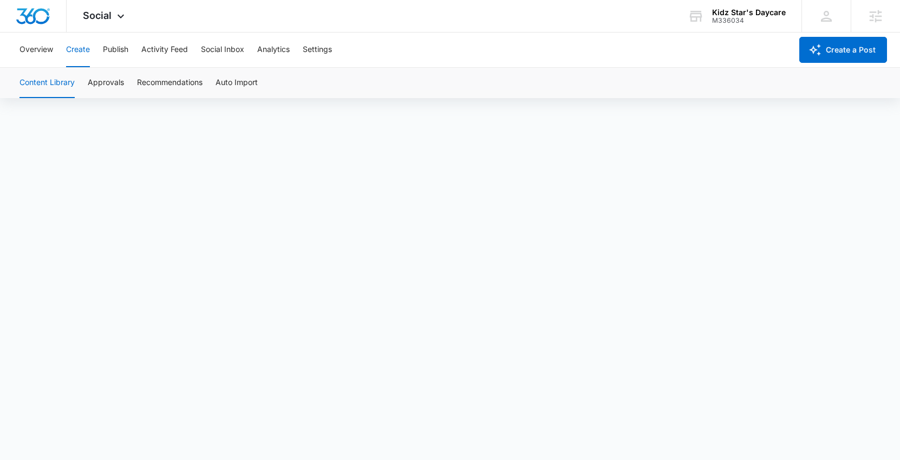 This screenshot has height=460, width=900. What do you see at coordinates (317, 50) in the screenshot?
I see `button: Settings` at bounding box center [317, 50].